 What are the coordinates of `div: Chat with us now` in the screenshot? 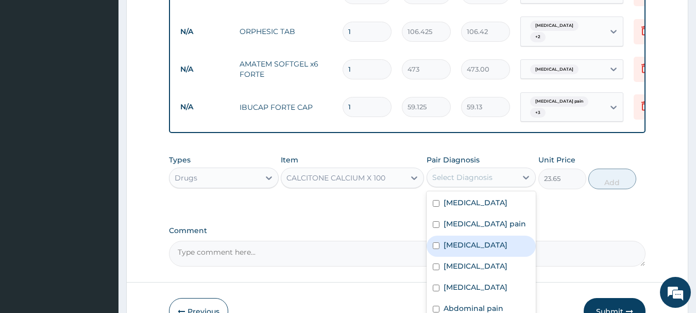 It's located at (113, 64).